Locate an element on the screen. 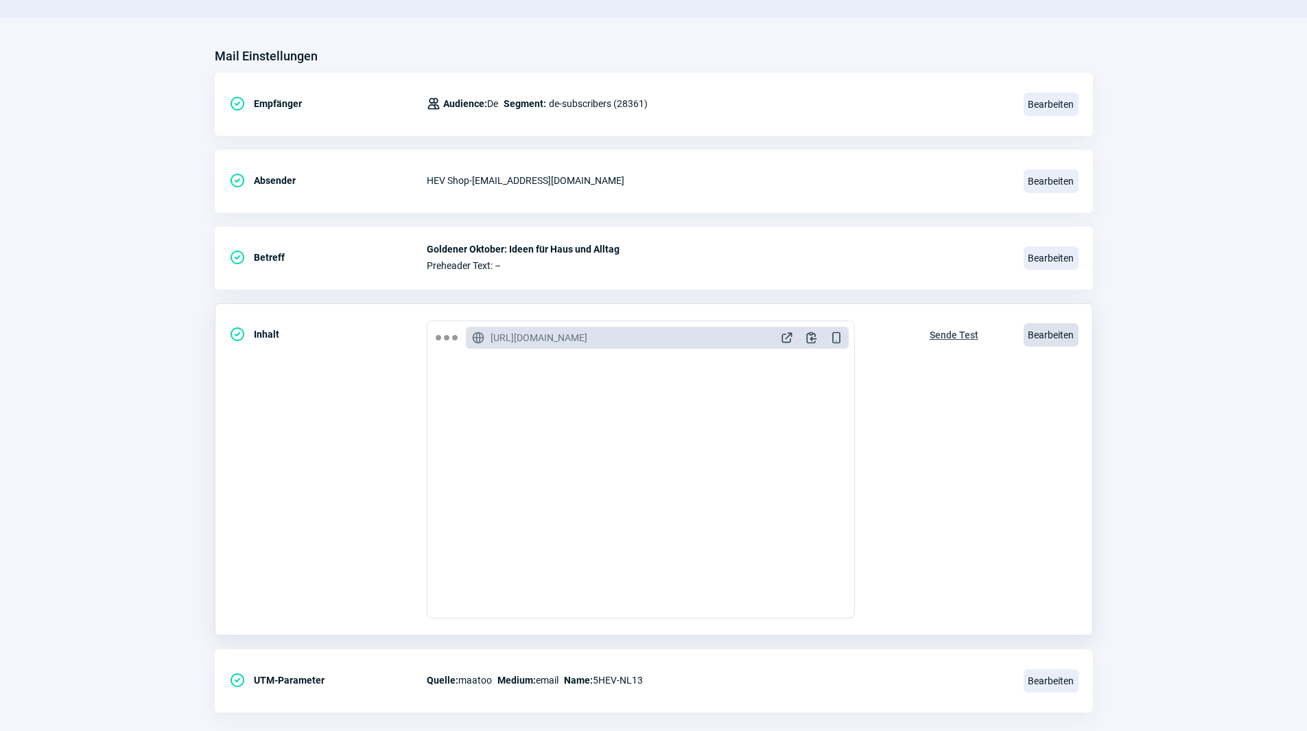 This screenshot has width=1307, height=731. span: Audience: is located at coordinates (465, 104).